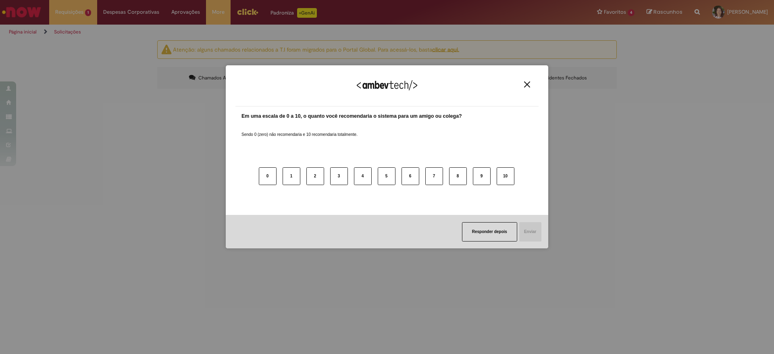  What do you see at coordinates (527, 84) in the screenshot?
I see `button: Close` at bounding box center [527, 84].